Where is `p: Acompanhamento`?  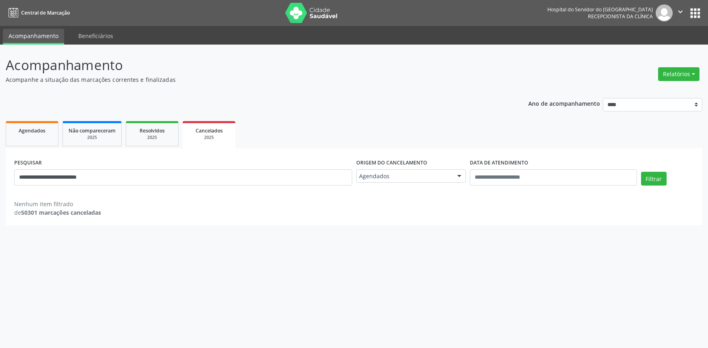 p: Acompanhamento is located at coordinates (249, 65).